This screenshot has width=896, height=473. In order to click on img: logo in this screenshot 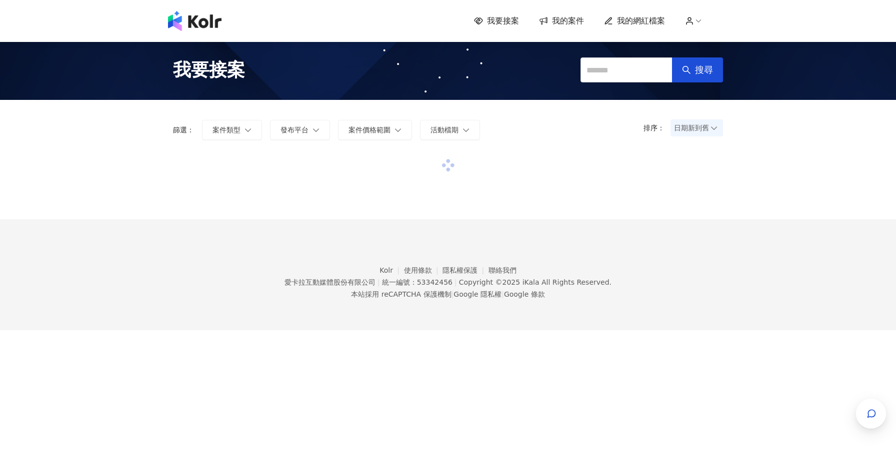, I will do `click(194, 21)`.